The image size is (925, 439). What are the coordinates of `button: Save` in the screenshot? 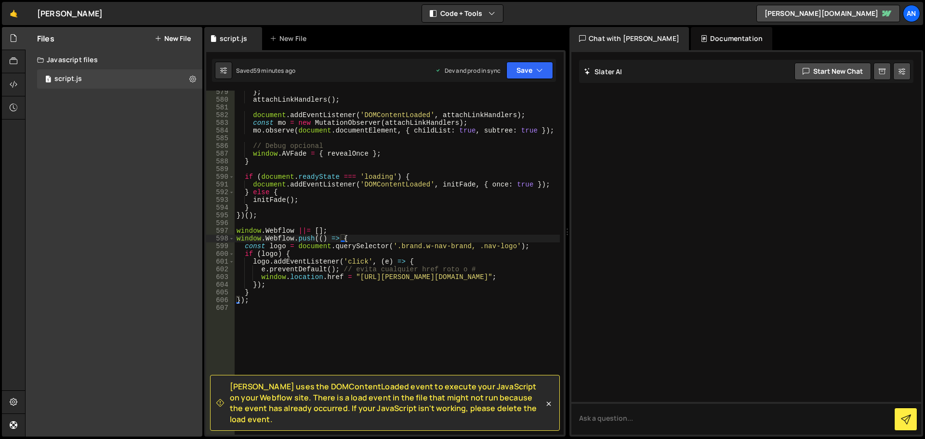 It's located at (530, 70).